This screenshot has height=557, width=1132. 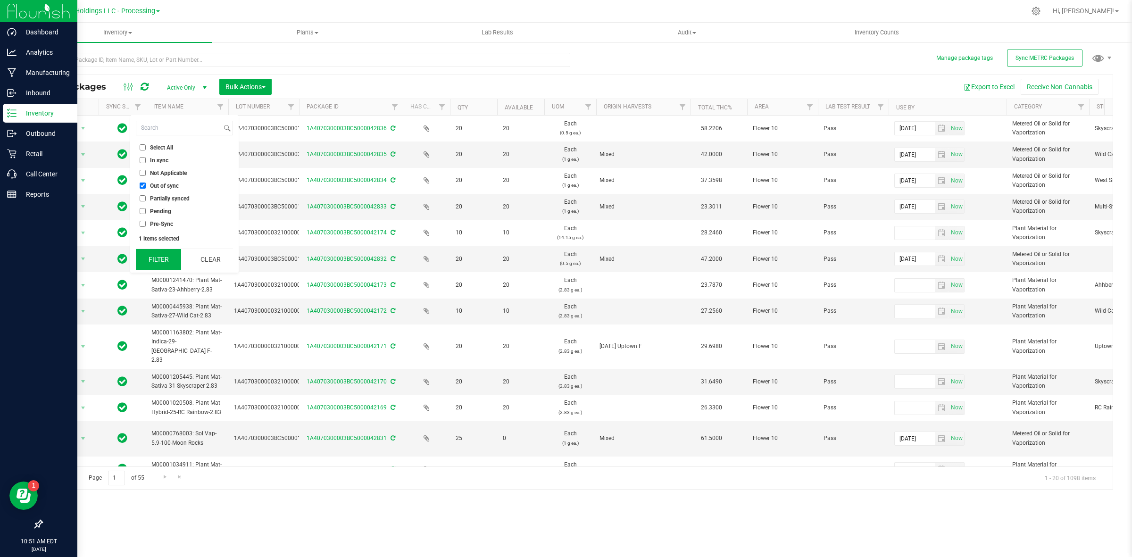 I want to click on p: Retail, so click(x=45, y=154).